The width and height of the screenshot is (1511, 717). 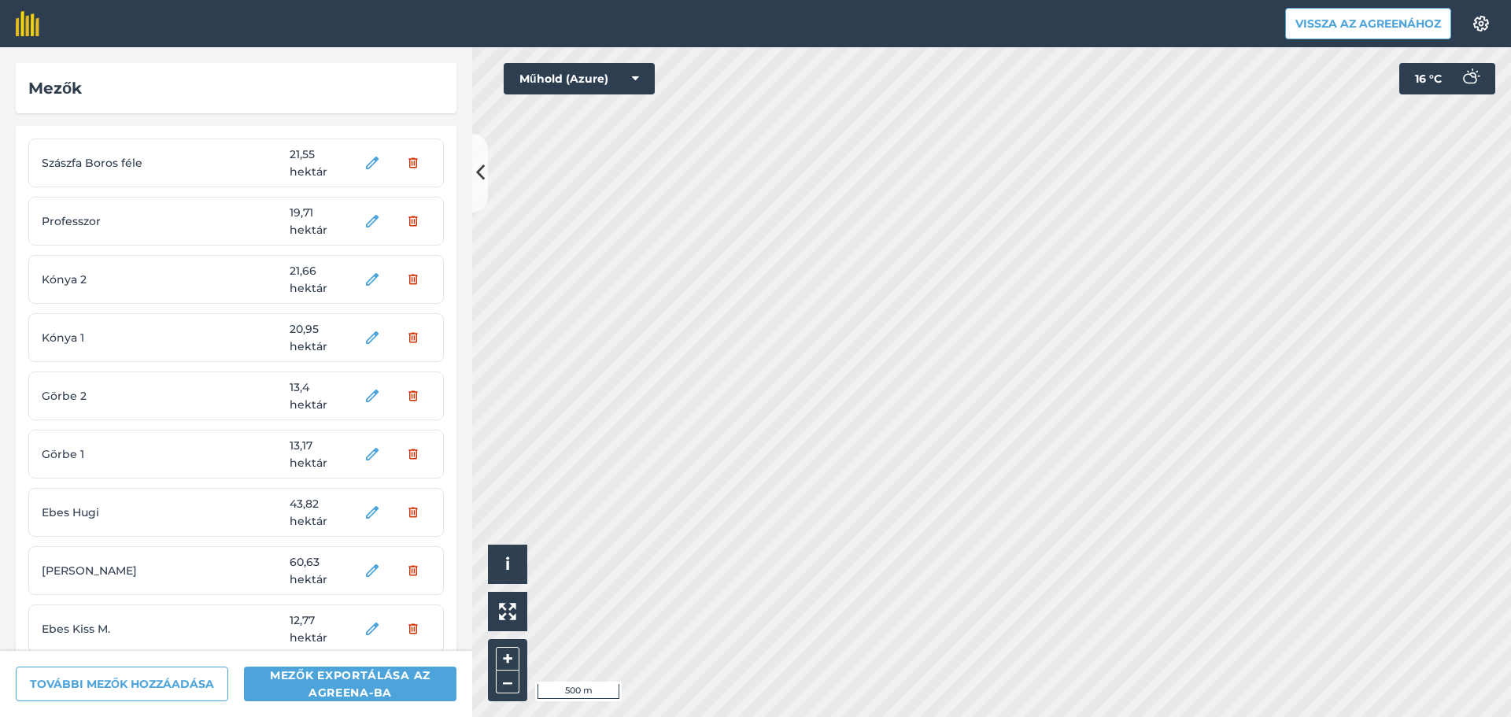 I want to click on font: Görbe 2, so click(x=64, y=396).